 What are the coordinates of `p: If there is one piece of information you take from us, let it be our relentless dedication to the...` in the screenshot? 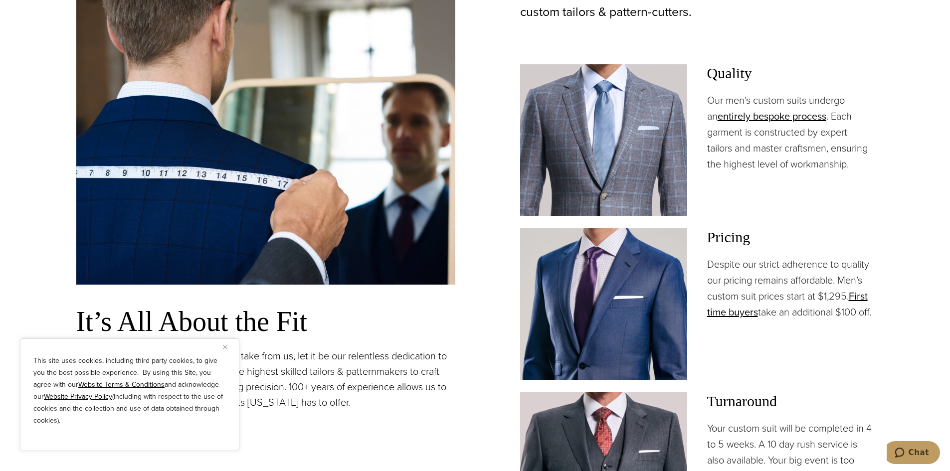 It's located at (266, 380).